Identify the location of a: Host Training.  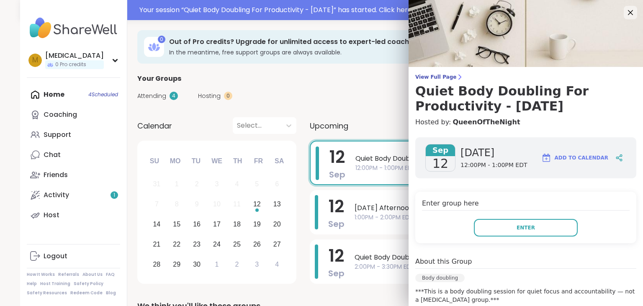
(55, 284).